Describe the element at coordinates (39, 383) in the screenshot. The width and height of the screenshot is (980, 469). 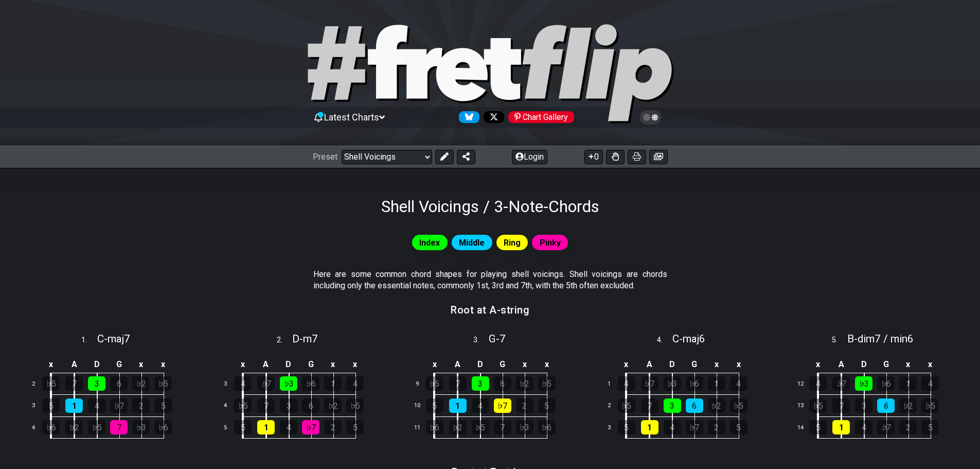
I see `td: 2` at that location.